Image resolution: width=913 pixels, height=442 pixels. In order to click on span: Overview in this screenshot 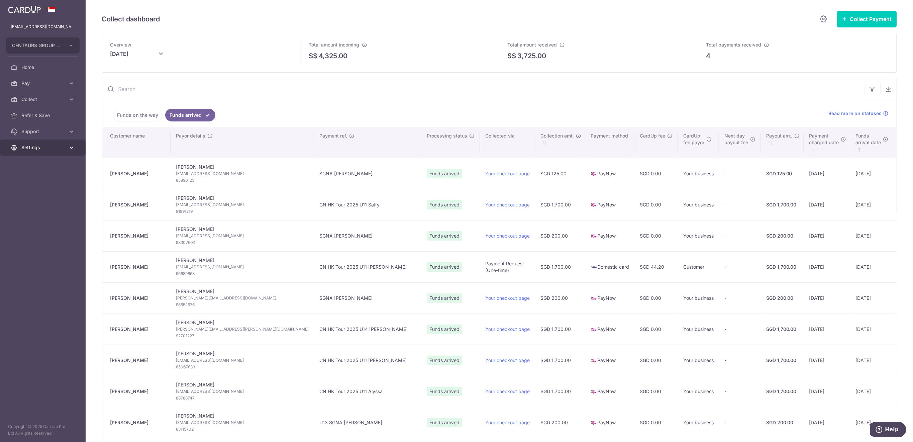, I will do `click(121, 44)`.